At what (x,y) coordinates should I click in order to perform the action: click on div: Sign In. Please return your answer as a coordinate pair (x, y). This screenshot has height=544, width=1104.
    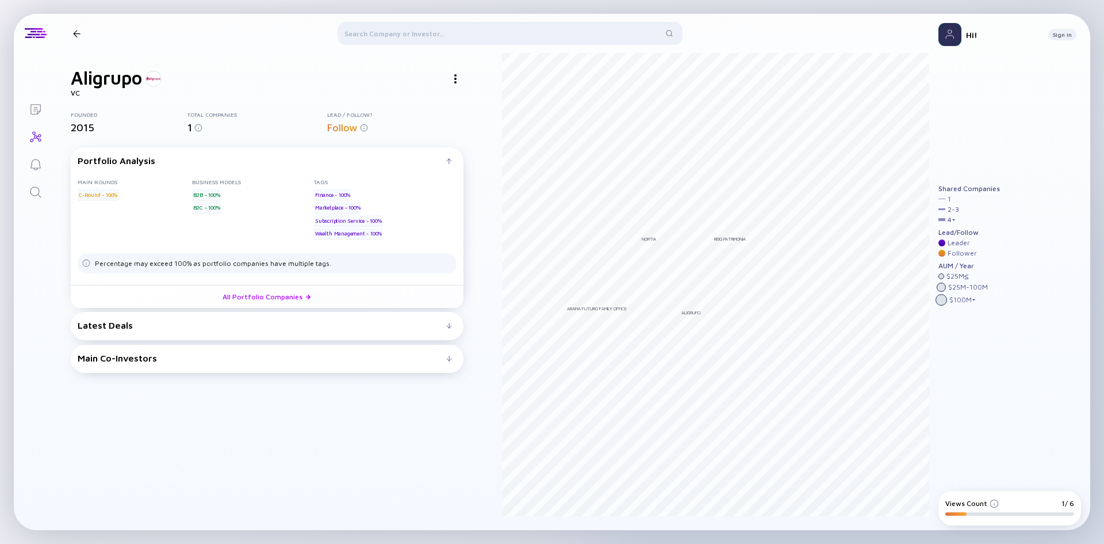
    Looking at the image, I should click on (1062, 35).